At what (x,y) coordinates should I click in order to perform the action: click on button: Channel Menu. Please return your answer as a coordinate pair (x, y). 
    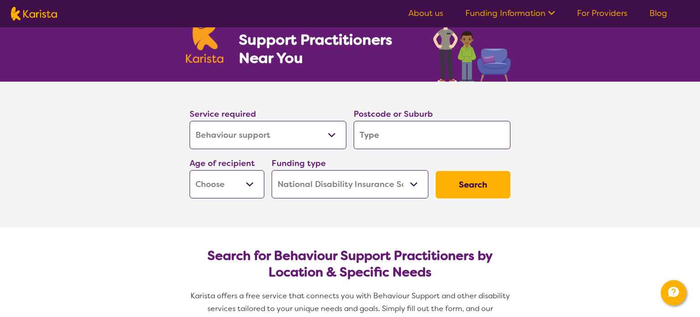
    Looking at the image, I should click on (674, 293).